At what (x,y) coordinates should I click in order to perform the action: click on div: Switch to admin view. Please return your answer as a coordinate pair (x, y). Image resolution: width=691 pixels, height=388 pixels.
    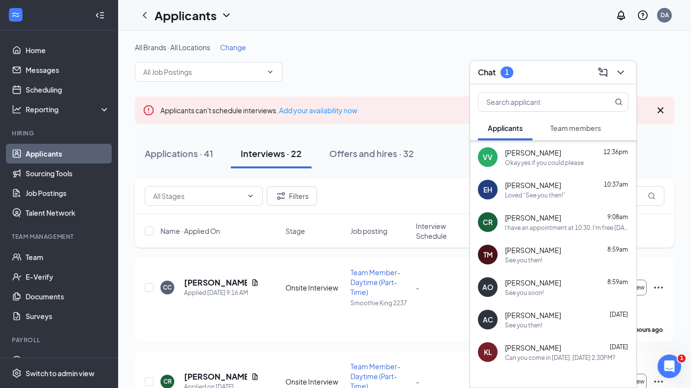
    Looking at the image, I should click on (60, 373).